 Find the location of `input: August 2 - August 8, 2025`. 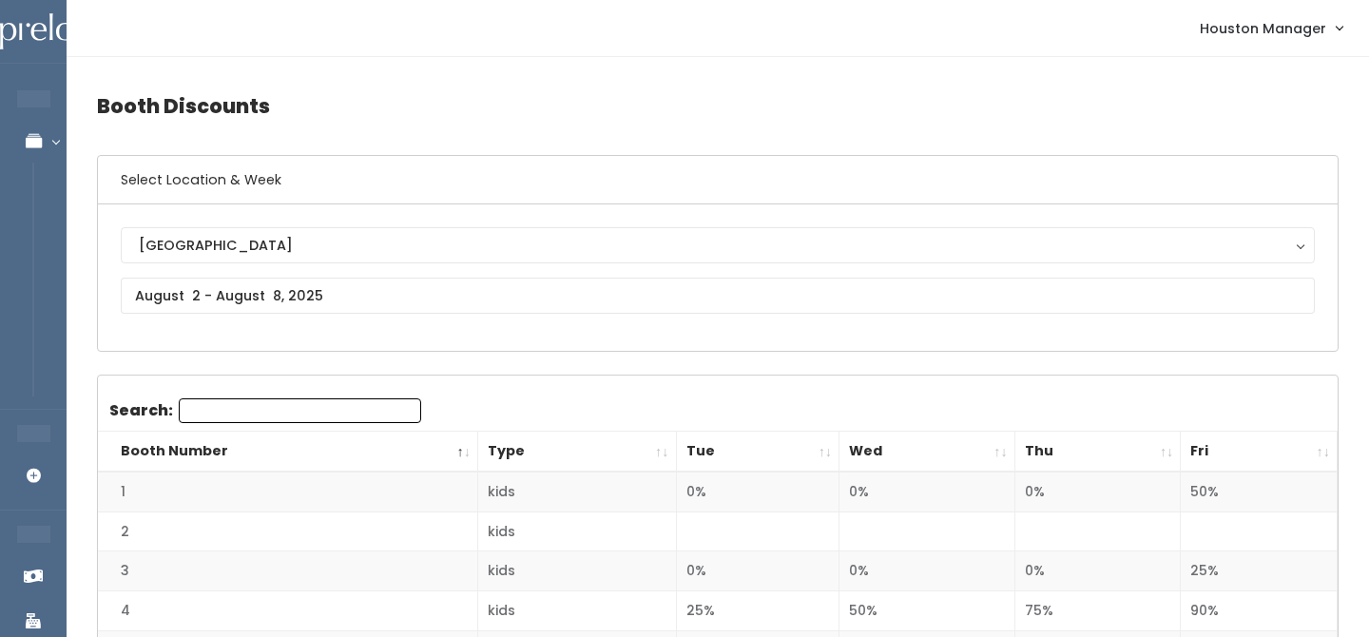

input: August 2 - August 8, 2025 is located at coordinates (718, 296).